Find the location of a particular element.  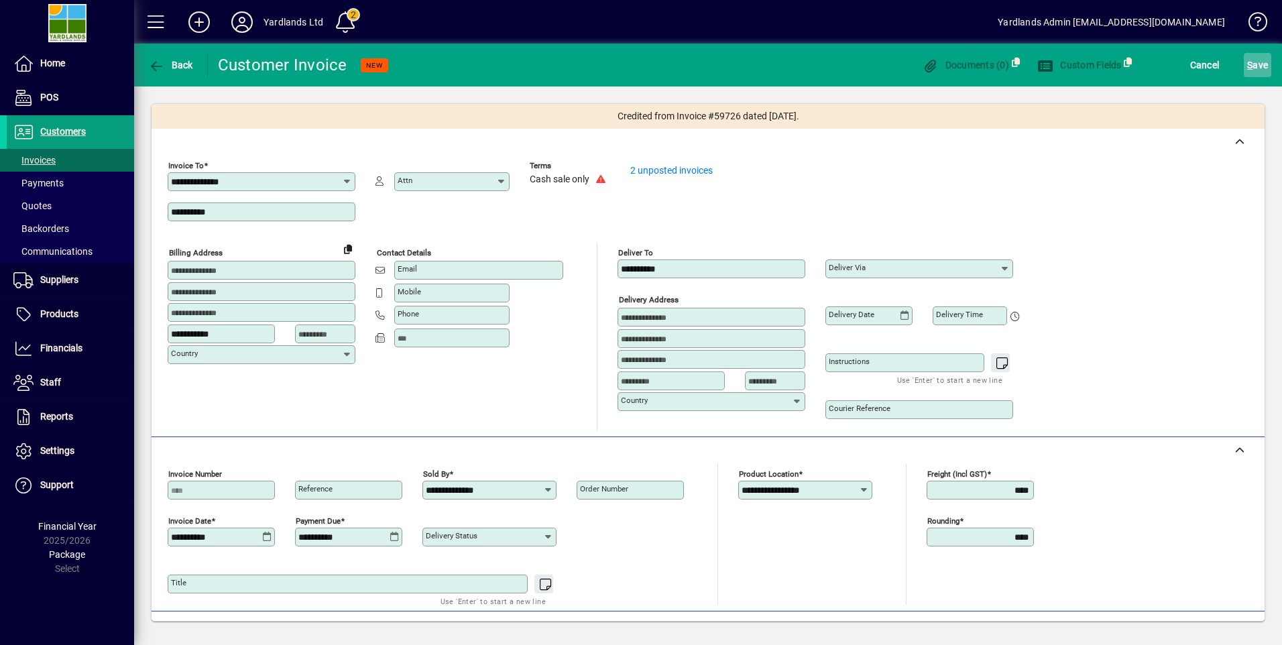

span: Cancel is located at coordinates (1205, 65).